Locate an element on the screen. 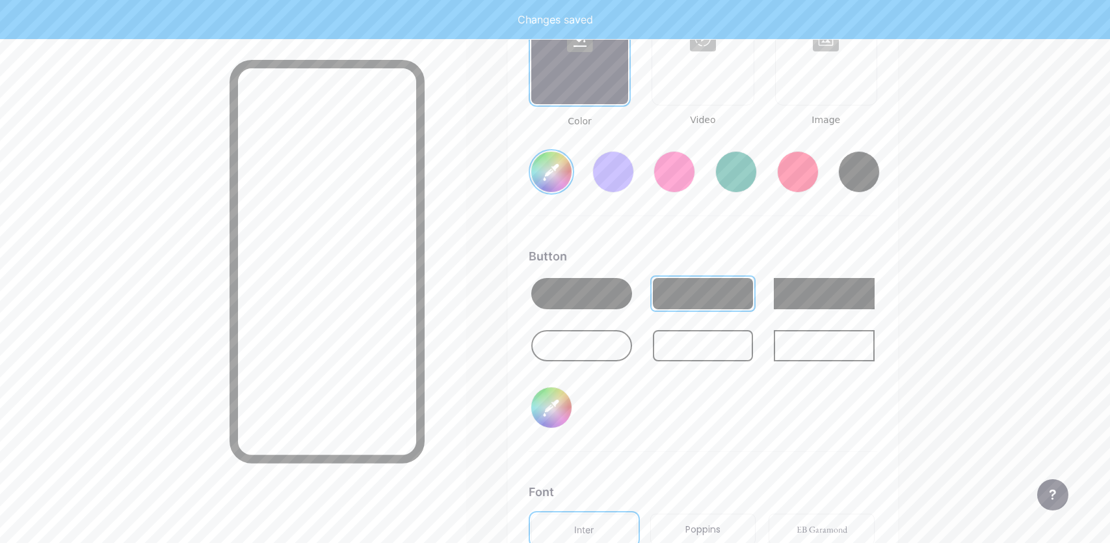 The width and height of the screenshot is (1110, 543). div: Button is located at coordinates (703, 256).